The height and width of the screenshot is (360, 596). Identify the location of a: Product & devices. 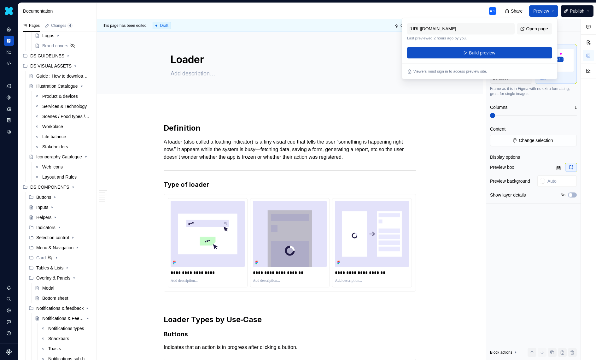
(63, 96).